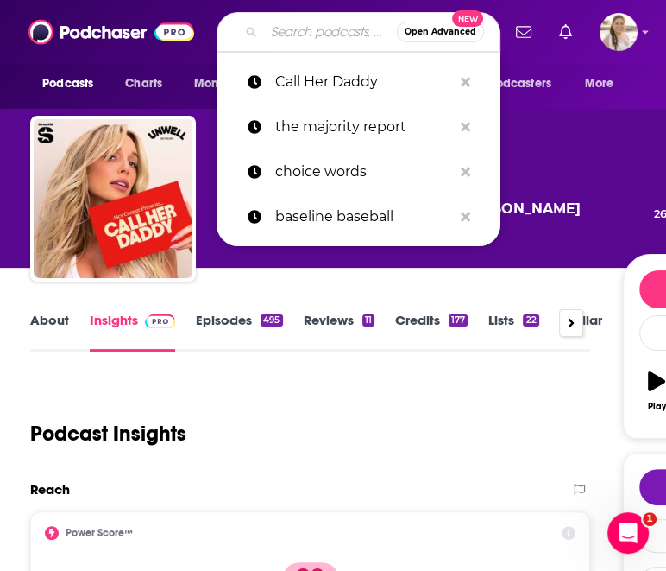 The height and width of the screenshot is (571, 666). I want to click on span: Logged in as acquavie, so click(619, 32).